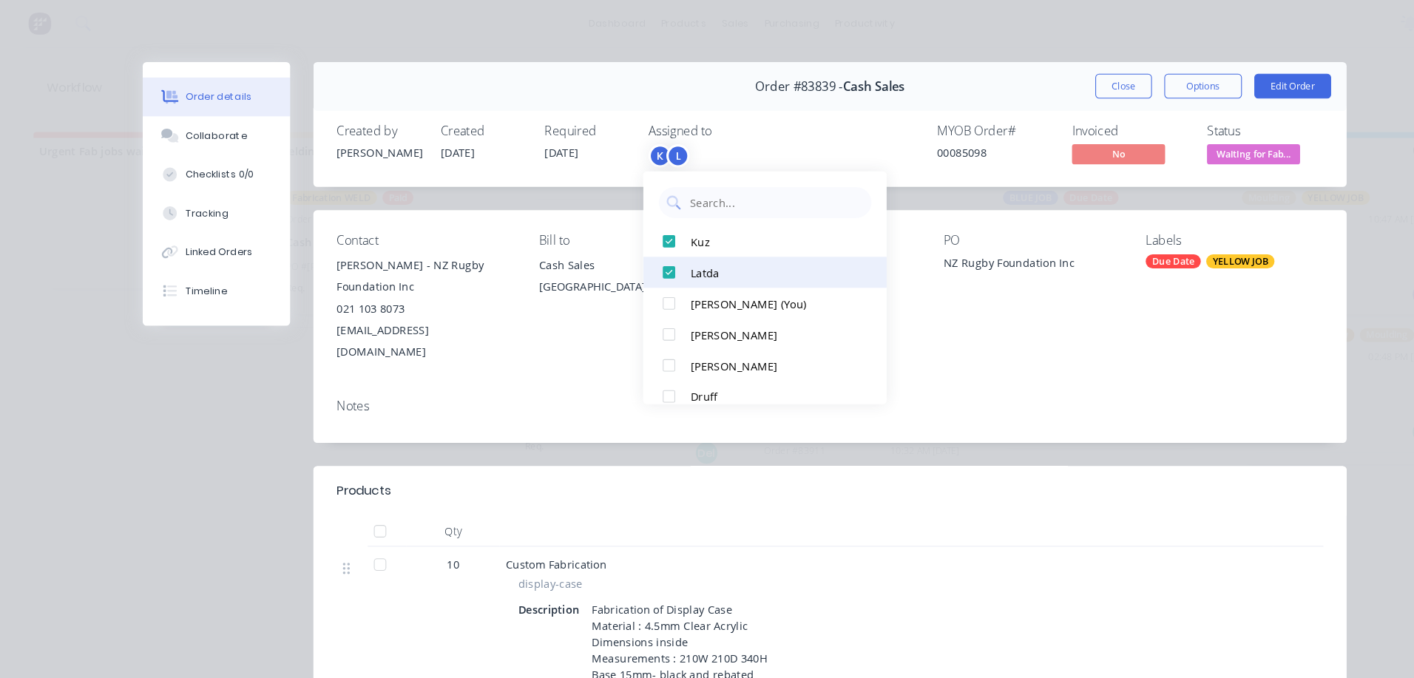  What do you see at coordinates (206, 277) in the screenshot?
I see `button: Timeline` at bounding box center [206, 277].